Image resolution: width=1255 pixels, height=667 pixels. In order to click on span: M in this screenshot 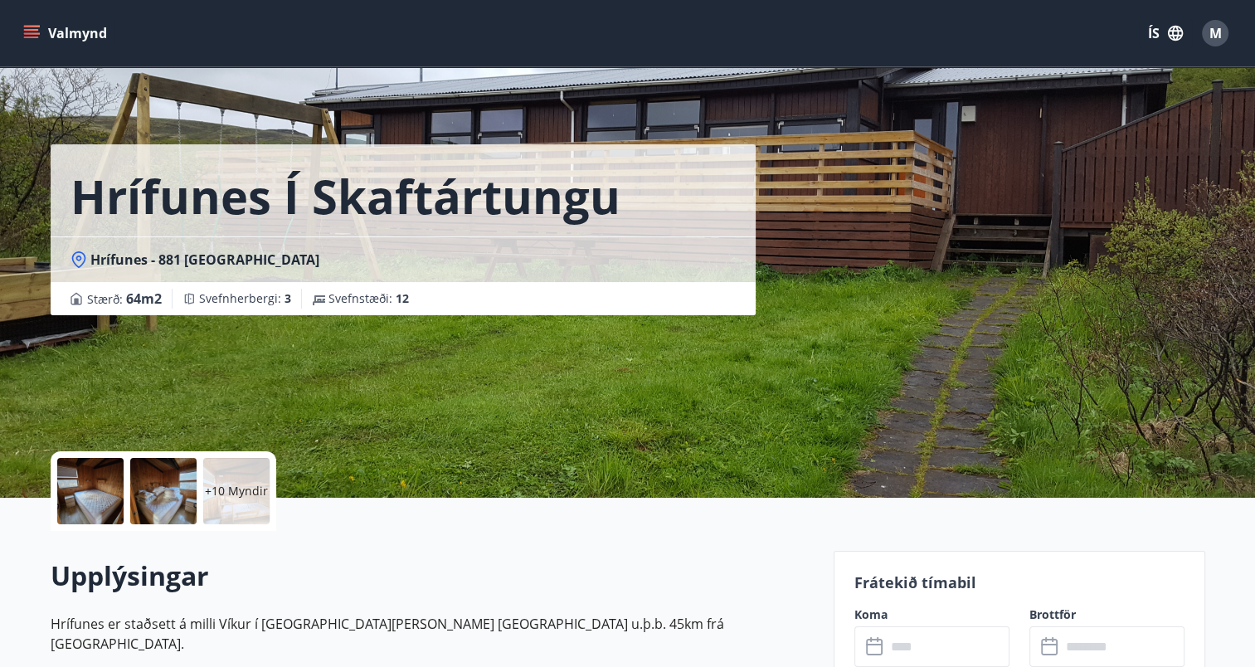, I will do `click(1215, 33)`.